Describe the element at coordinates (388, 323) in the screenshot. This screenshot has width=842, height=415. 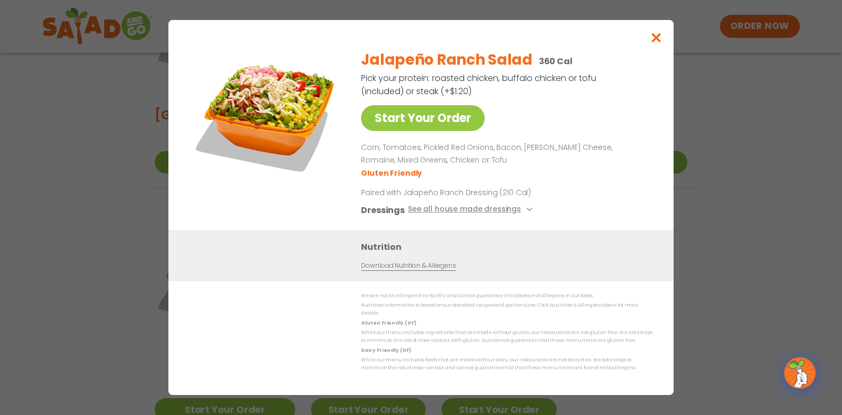
I see `strong: Gluten Friendly (GF)` at that location.